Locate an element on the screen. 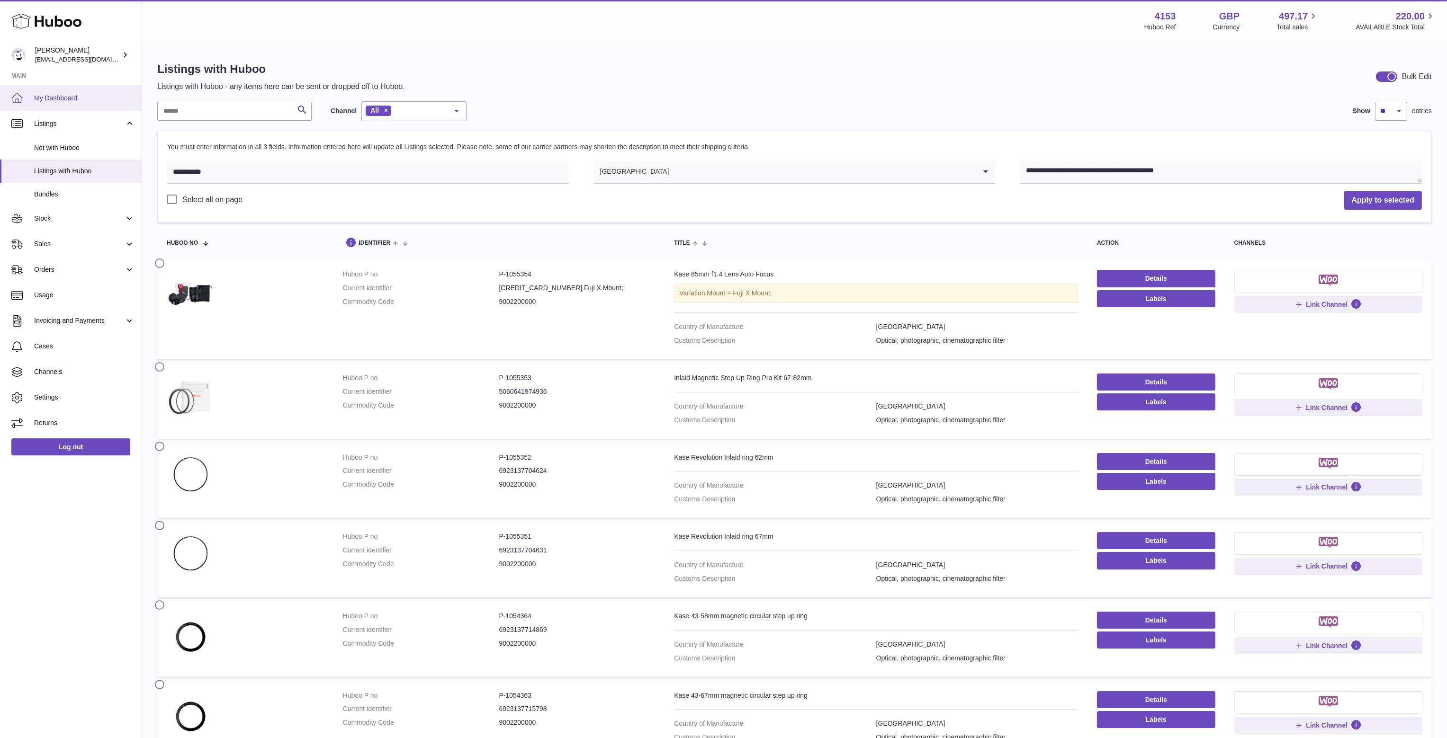 The width and height of the screenshot is (1447, 738). button: Apply to selected is located at coordinates (1383, 200).